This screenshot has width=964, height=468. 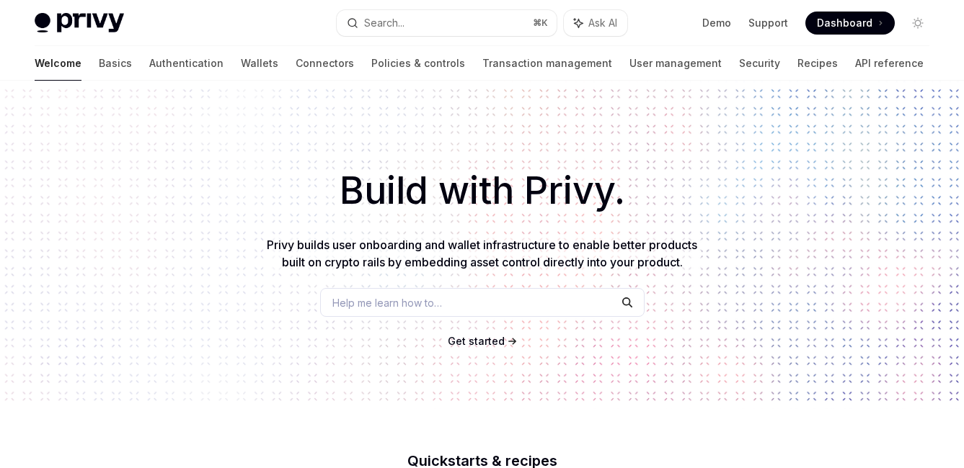 I want to click on span: Privy builds user onboarding and wallet infrastructure to enable better products built on crypto ..., so click(x=481, y=254).